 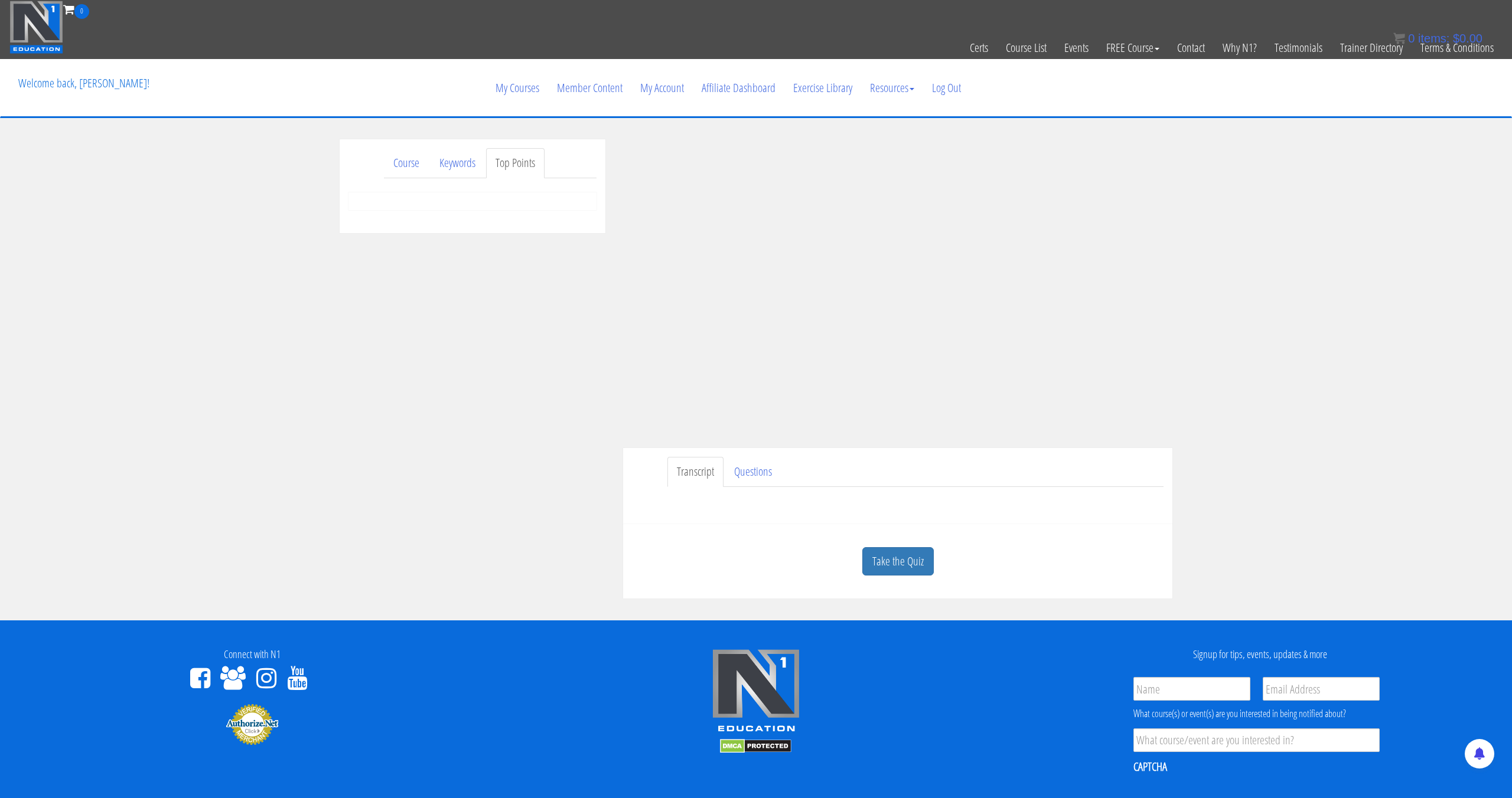 What do you see at coordinates (1240, 48) in the screenshot?
I see `a: Why N1?` at bounding box center [1240, 48].